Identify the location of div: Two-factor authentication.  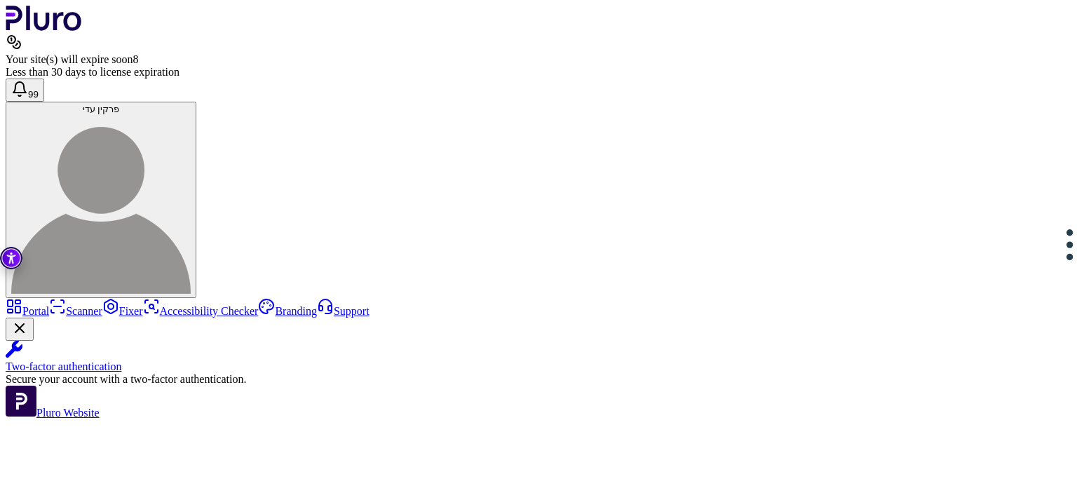
(538, 367).